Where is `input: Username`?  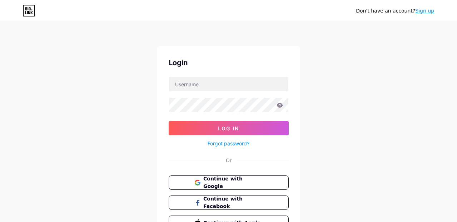
input: Username is located at coordinates (229, 84).